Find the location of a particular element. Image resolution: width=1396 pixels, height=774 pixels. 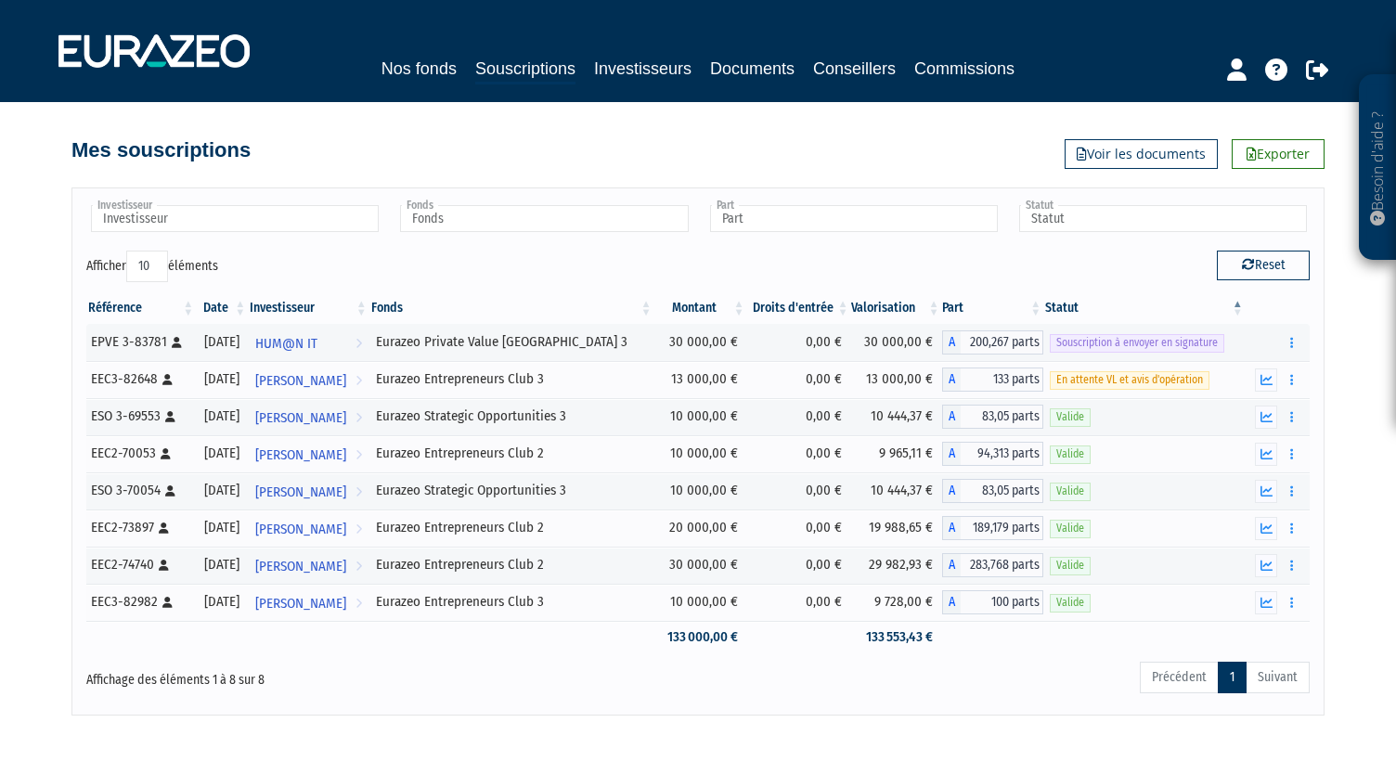

h4: Mes souscriptions is located at coordinates (161, 150).